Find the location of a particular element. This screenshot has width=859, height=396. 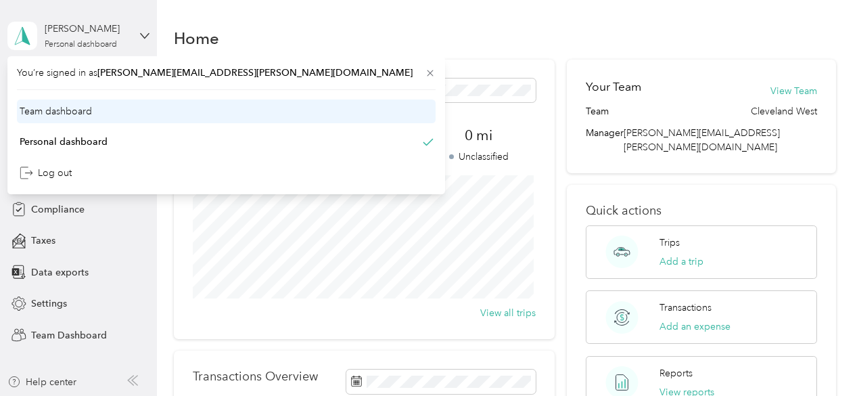

span: 0 mi is located at coordinates (478, 135).